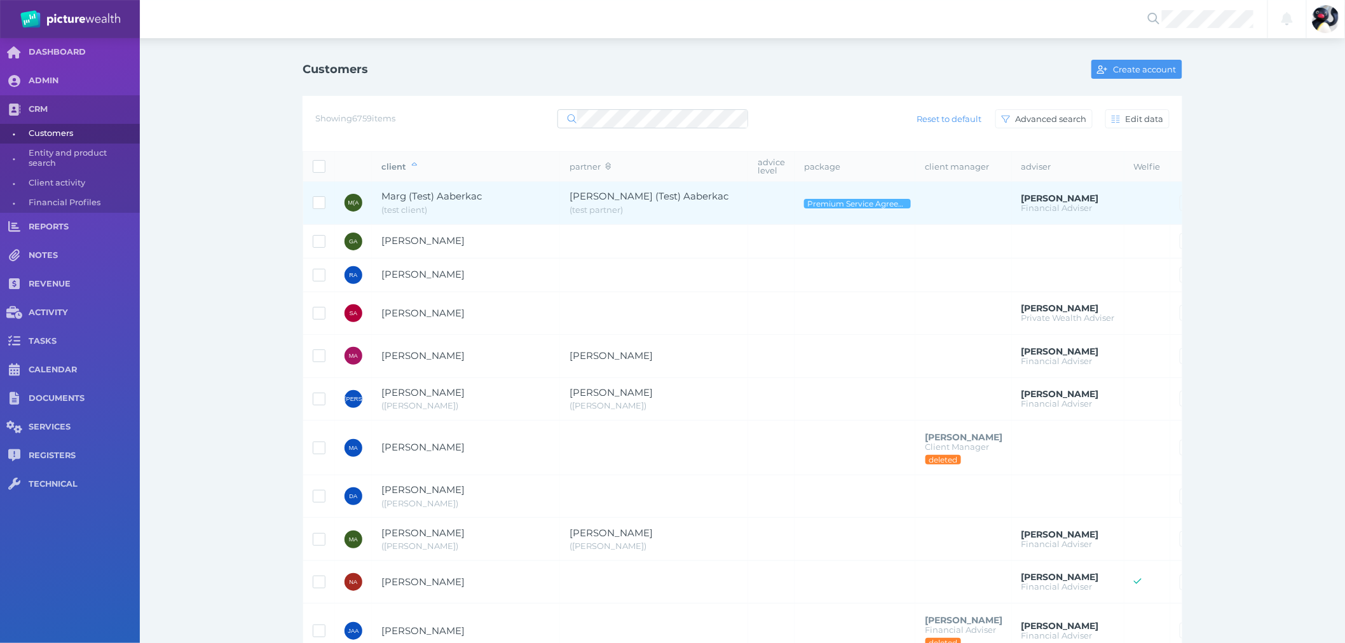 The image size is (1345, 643). I want to click on div: Jamie Abbs, so click(353, 399).